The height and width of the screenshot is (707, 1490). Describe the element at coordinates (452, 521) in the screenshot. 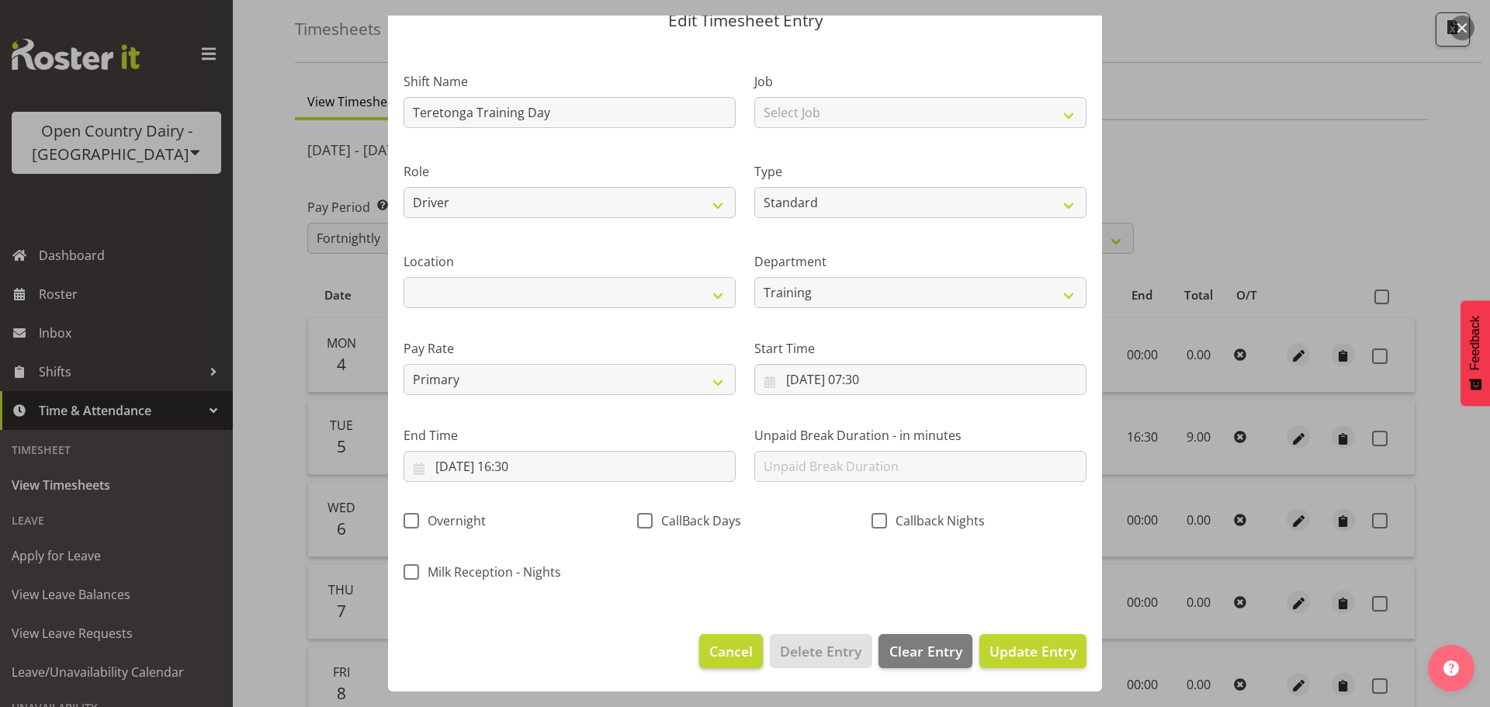

I see `span: Overnight` at that location.